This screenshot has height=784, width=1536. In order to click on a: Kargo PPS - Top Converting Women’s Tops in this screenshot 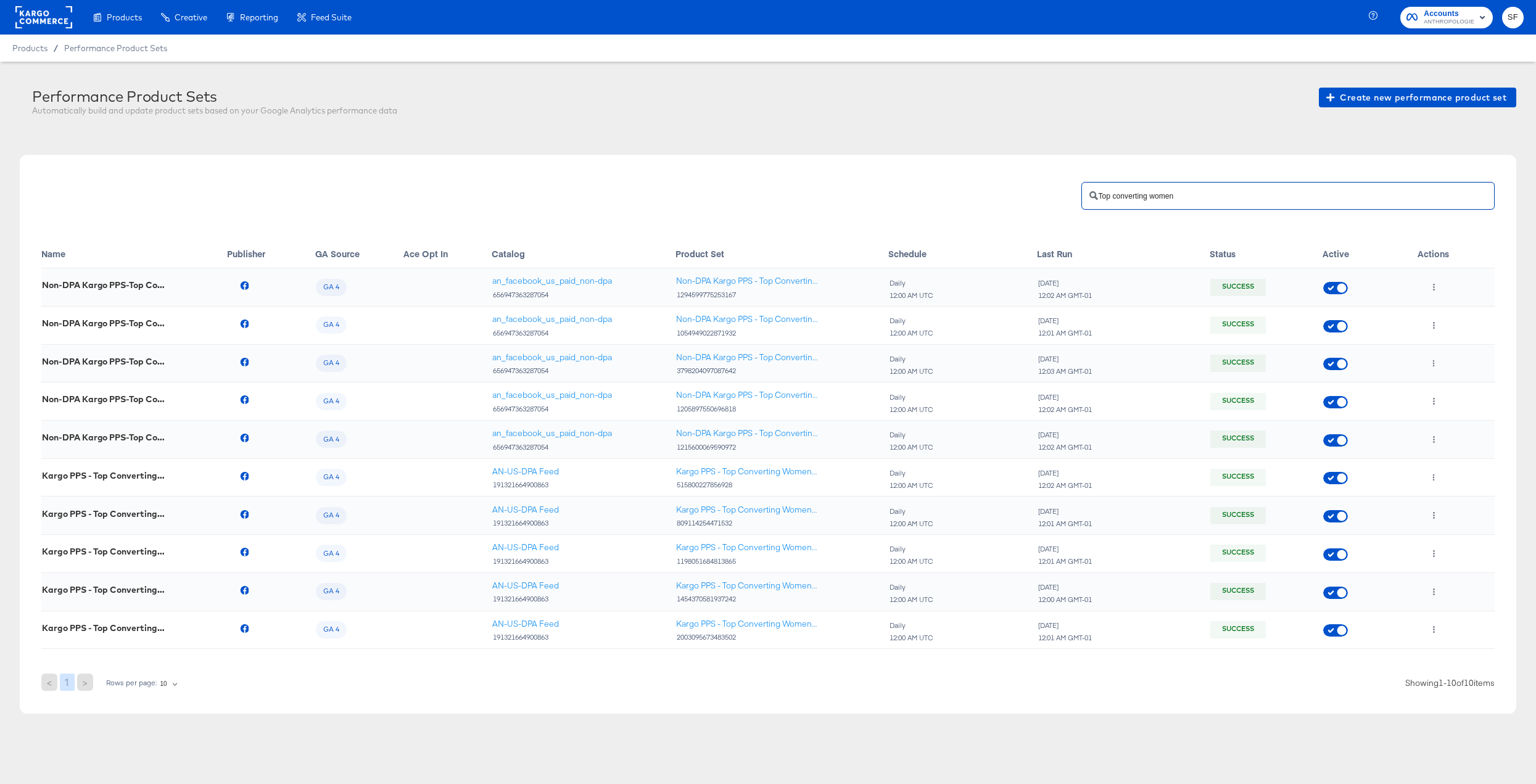, I will do `click(748, 547)`.